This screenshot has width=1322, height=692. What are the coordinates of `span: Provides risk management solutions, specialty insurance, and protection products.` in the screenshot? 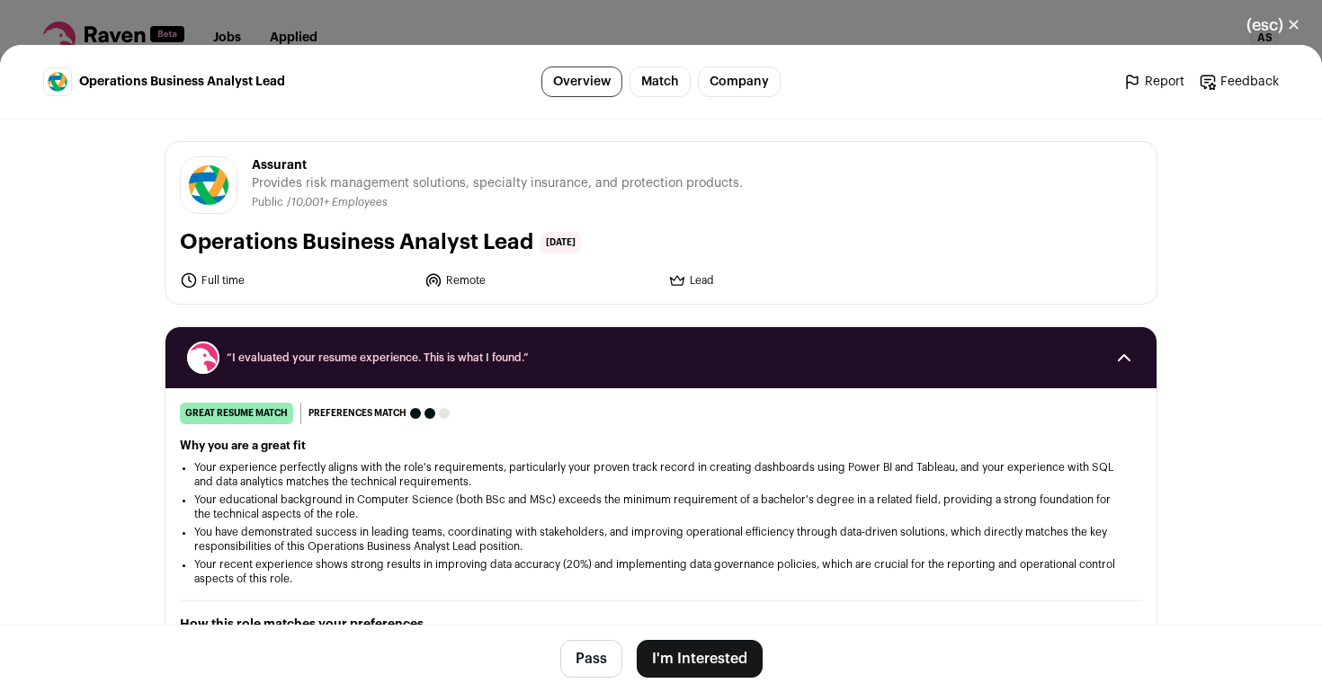 It's located at (497, 183).